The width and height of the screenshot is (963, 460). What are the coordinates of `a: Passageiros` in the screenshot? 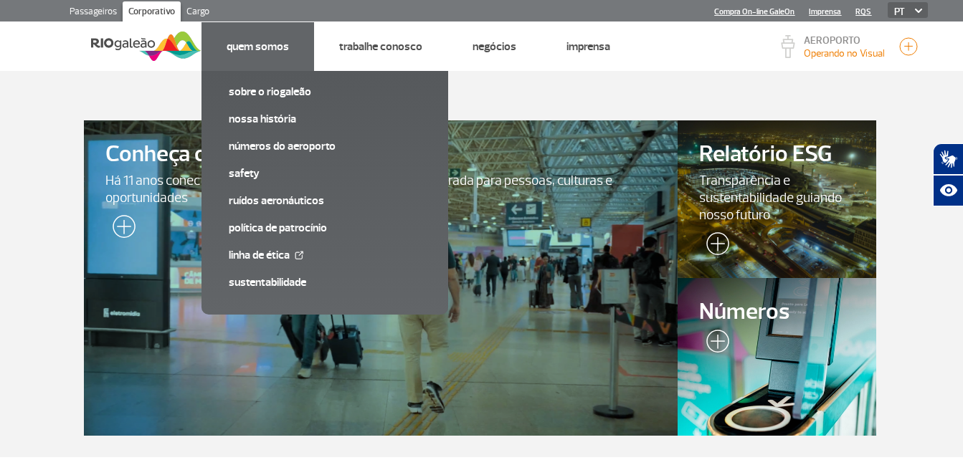 It's located at (93, 13).